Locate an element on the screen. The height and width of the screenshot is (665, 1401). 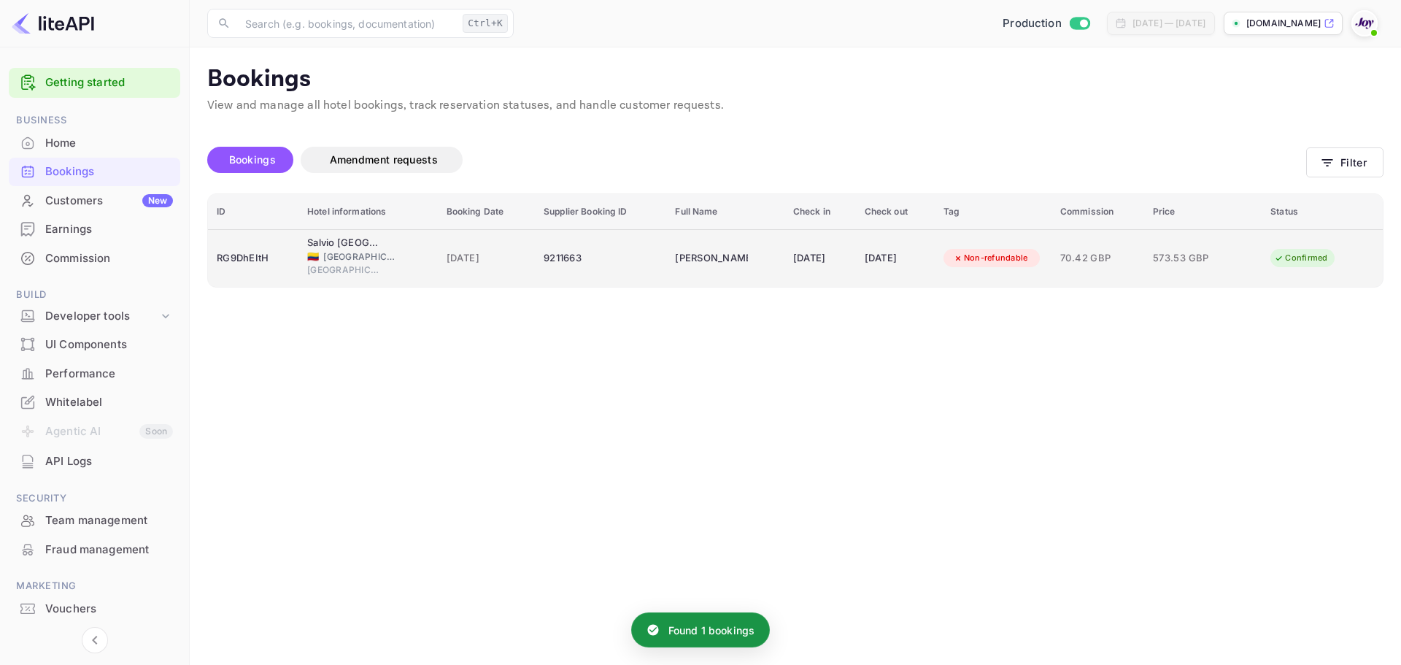
a: CustomersNew is located at coordinates (94, 200).